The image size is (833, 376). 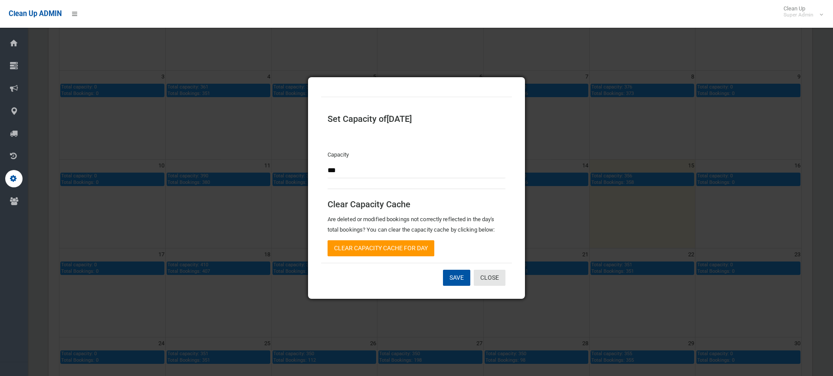 What do you see at coordinates (416, 119) in the screenshot?
I see `h3: Set Capacity of` at bounding box center [416, 119].